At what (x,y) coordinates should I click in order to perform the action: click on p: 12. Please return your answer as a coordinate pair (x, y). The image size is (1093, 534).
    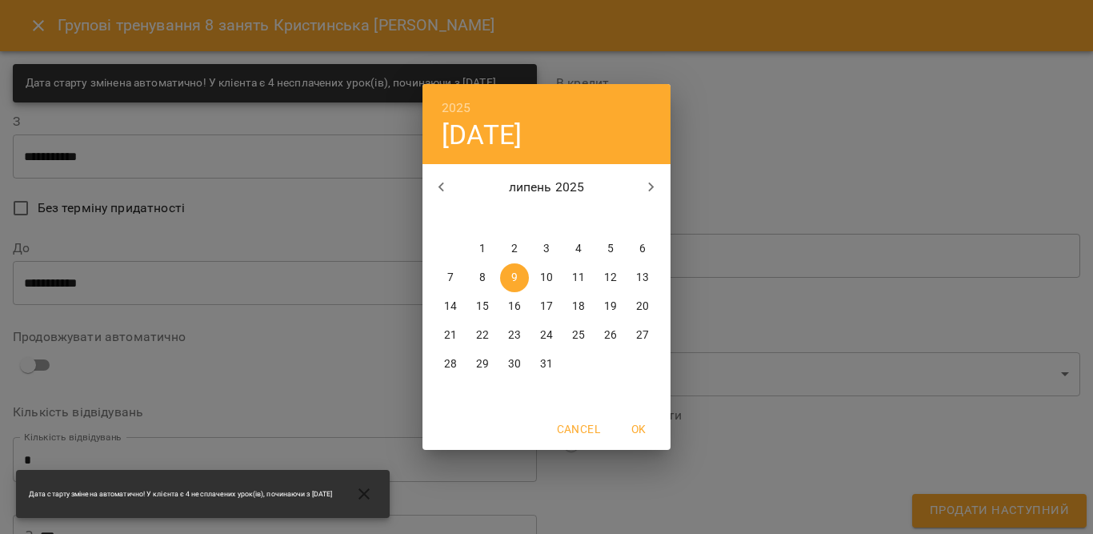
    Looking at the image, I should click on (610, 278).